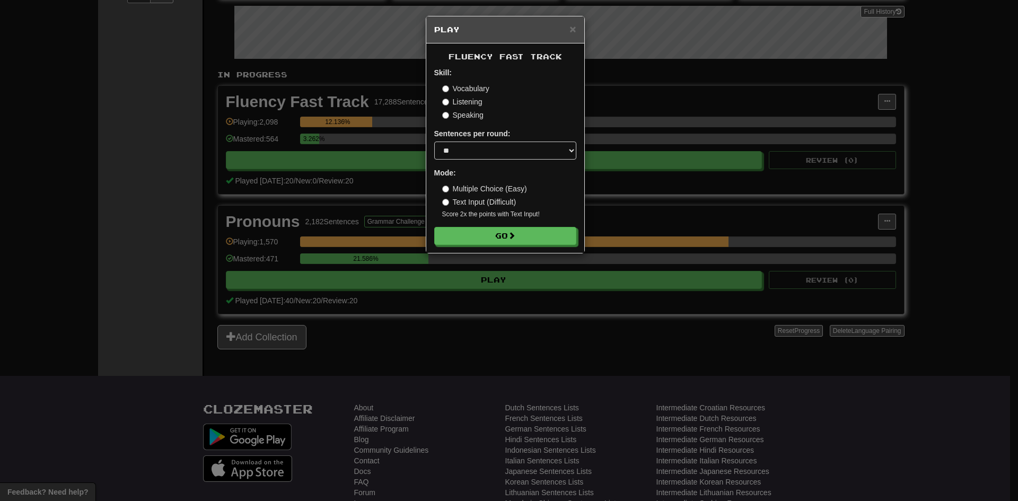 This screenshot has width=1018, height=501. What do you see at coordinates (509, 214) in the screenshot?
I see `small: Score 2x the points with Text Input !` at bounding box center [509, 214].